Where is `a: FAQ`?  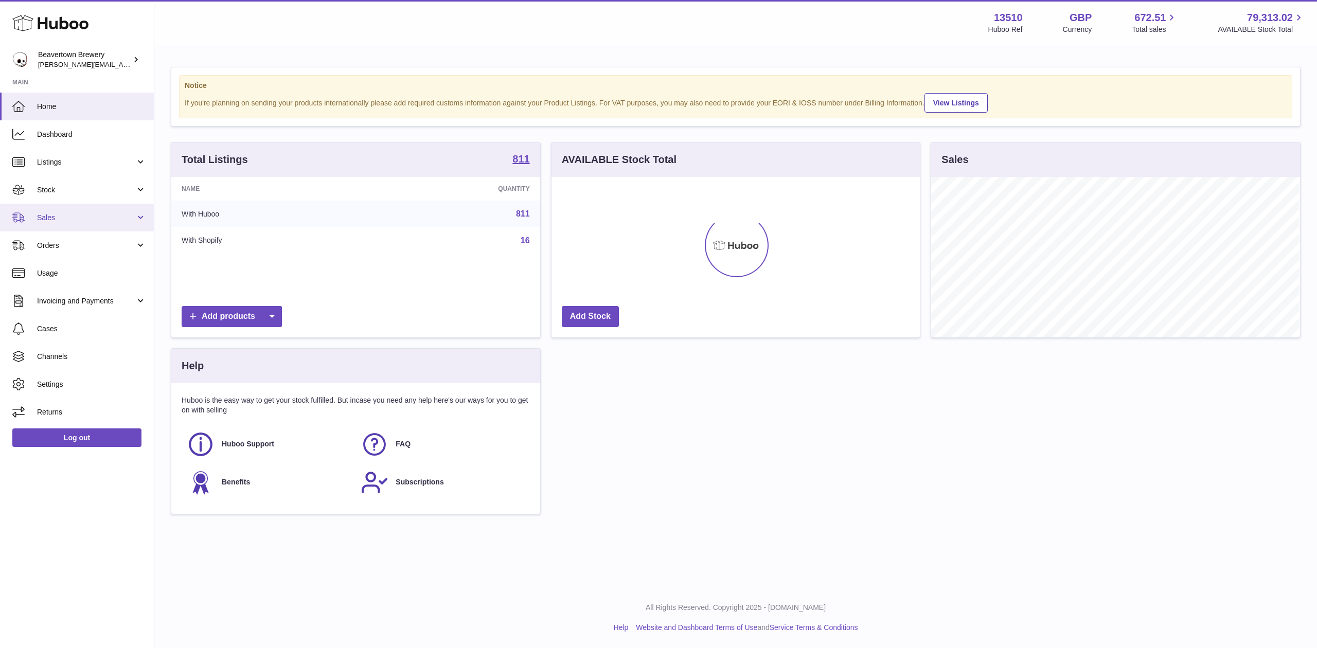 a: FAQ is located at coordinates (443, 445).